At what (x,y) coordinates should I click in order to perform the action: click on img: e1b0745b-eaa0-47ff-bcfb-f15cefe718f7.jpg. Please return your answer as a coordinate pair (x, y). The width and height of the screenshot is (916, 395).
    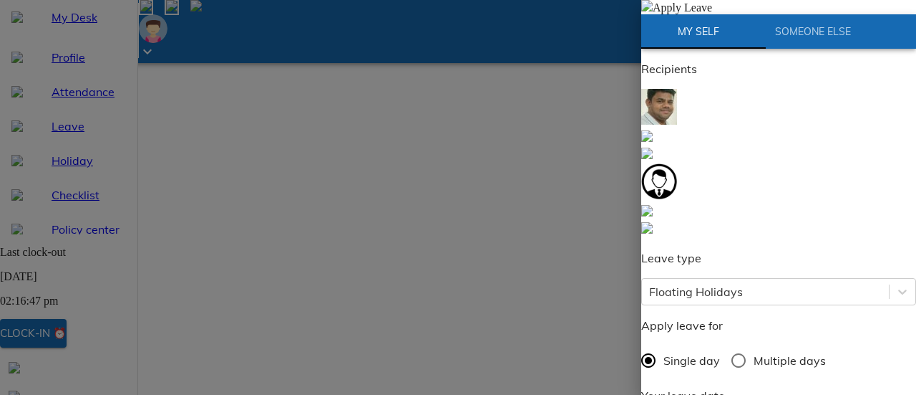
    Looking at the image, I should click on (659, 107).